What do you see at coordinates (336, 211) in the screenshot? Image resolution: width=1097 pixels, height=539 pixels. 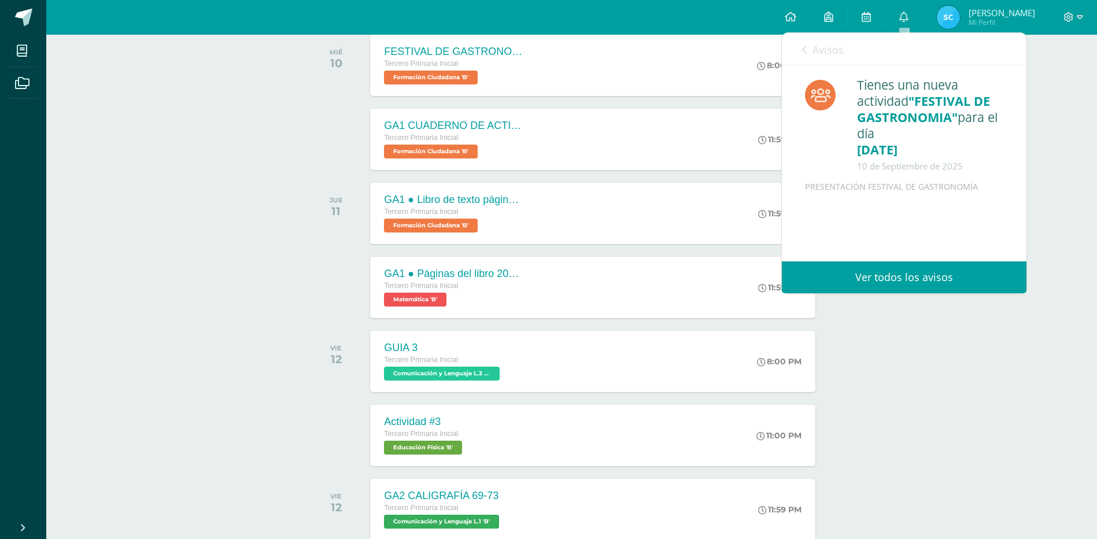 I see `div: 11` at bounding box center [336, 211].